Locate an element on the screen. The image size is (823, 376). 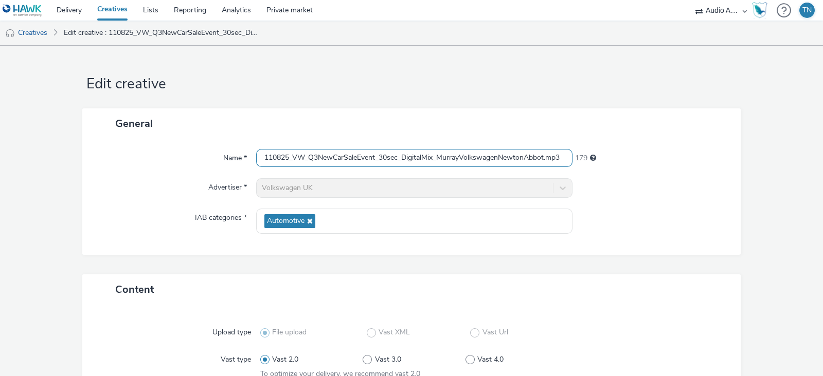
span: Vast 3.0 is located at coordinates (388, 360).